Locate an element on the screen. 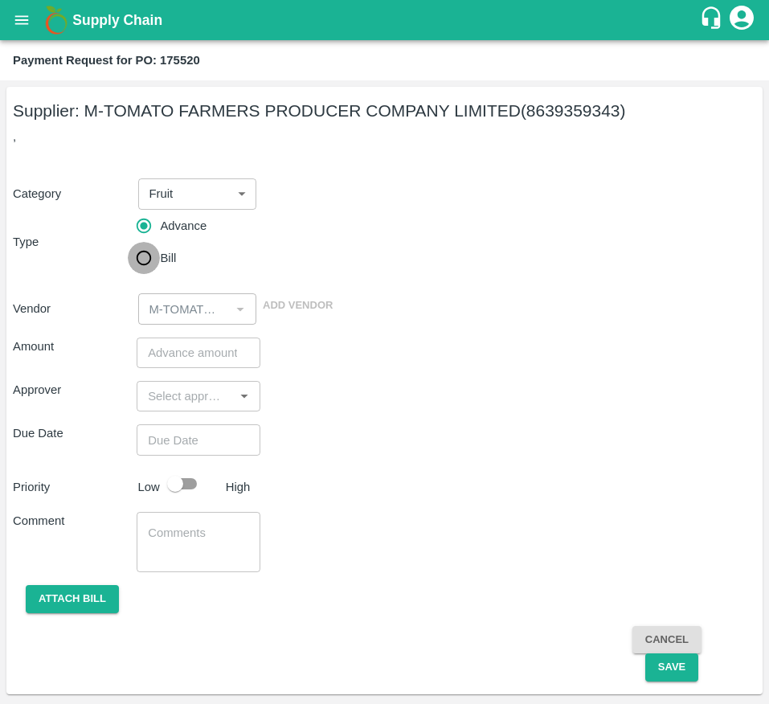  input: Select Vendor is located at coordinates (184, 308).